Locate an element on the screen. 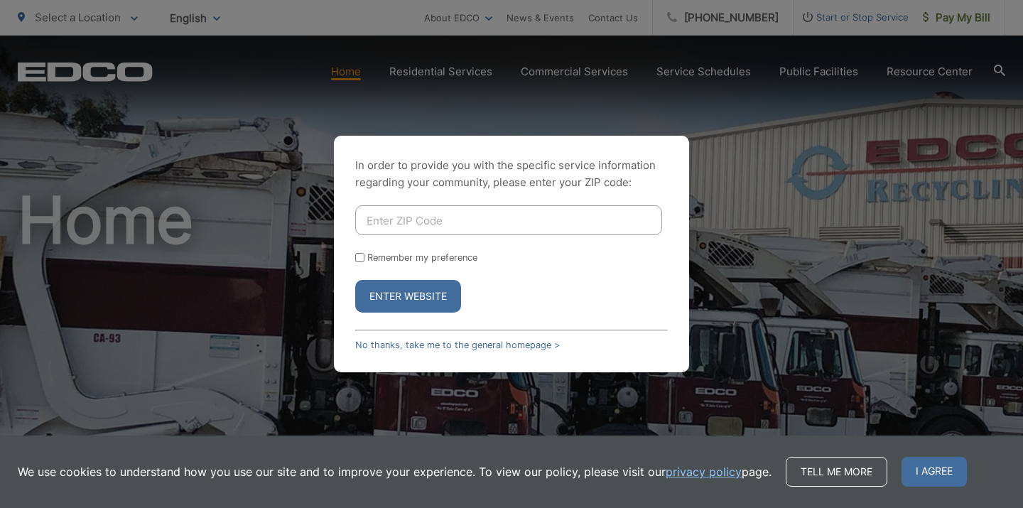 Image resolution: width=1023 pixels, height=508 pixels. label: Remember my preference is located at coordinates (422, 257).